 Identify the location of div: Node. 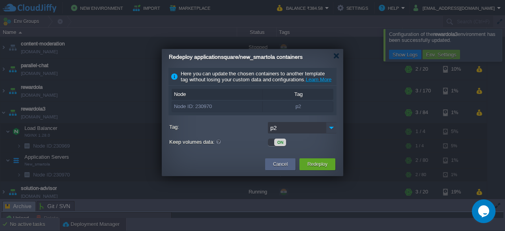
(217, 94).